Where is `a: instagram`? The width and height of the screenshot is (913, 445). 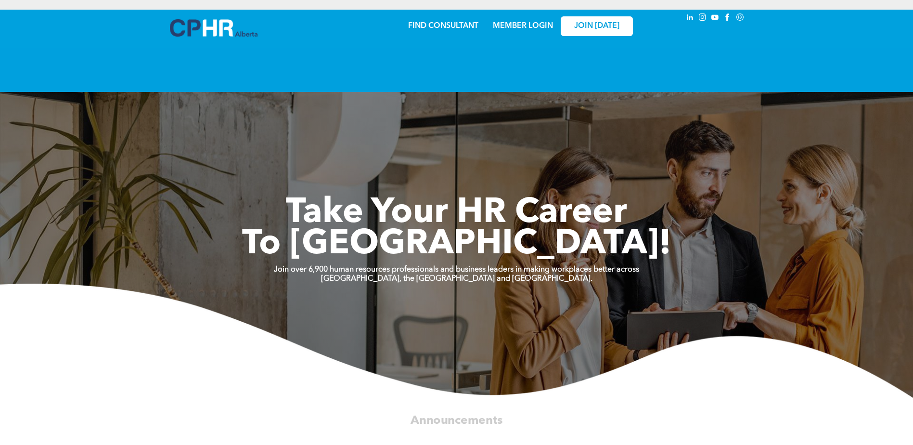
a: instagram is located at coordinates (703, 18).